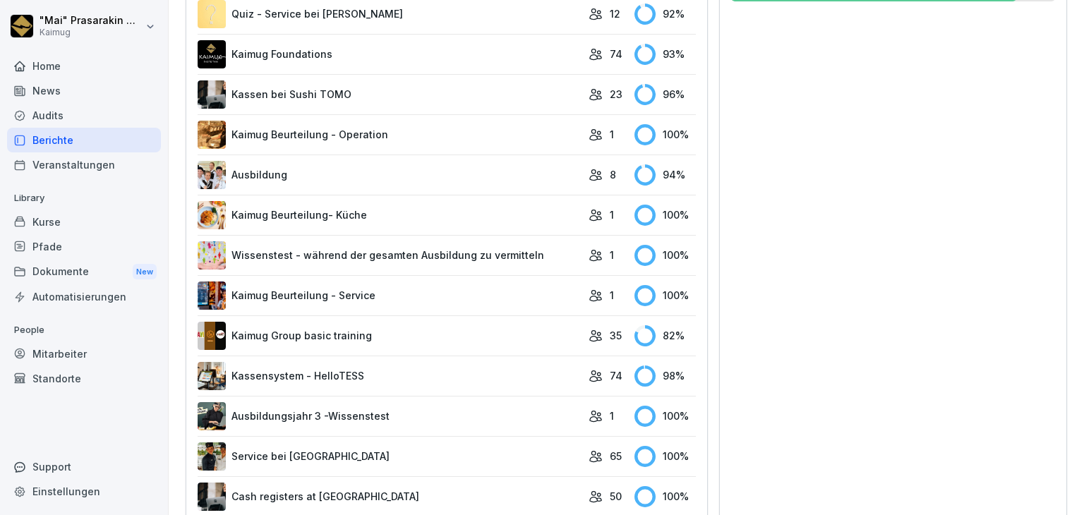  Describe the element at coordinates (390, 336) in the screenshot. I see `a: Kaimug Group basic training` at that location.